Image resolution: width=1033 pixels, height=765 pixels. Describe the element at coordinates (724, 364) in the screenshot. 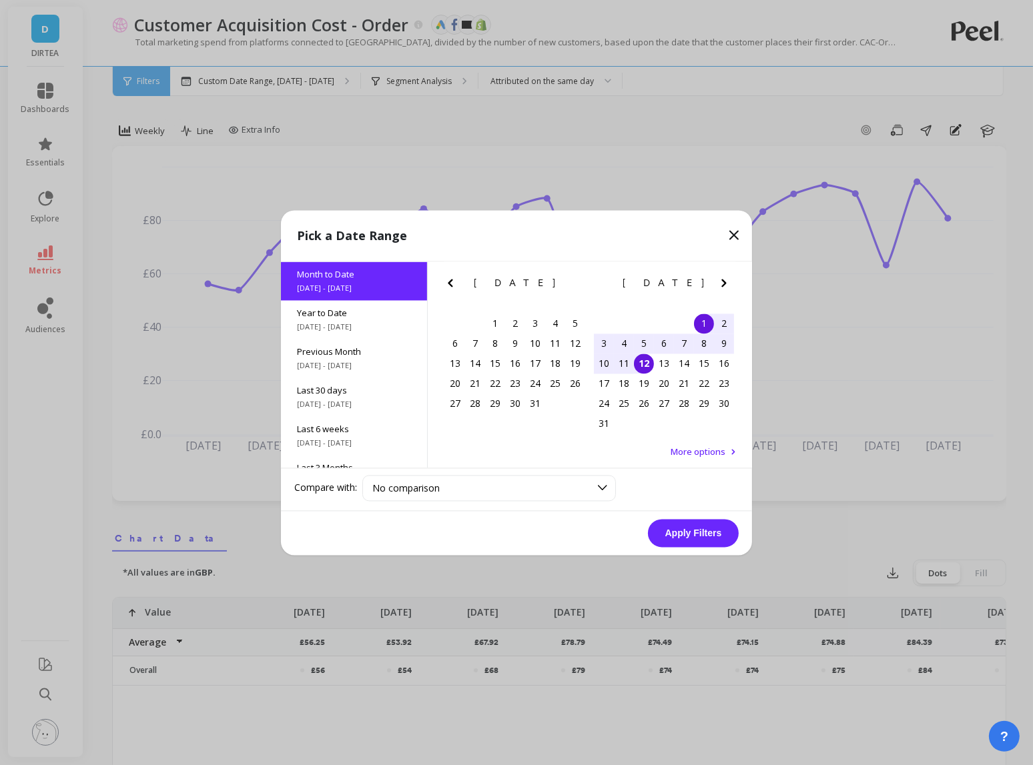

I see `div: Choose Saturday, August 16th, 2025` at that location.